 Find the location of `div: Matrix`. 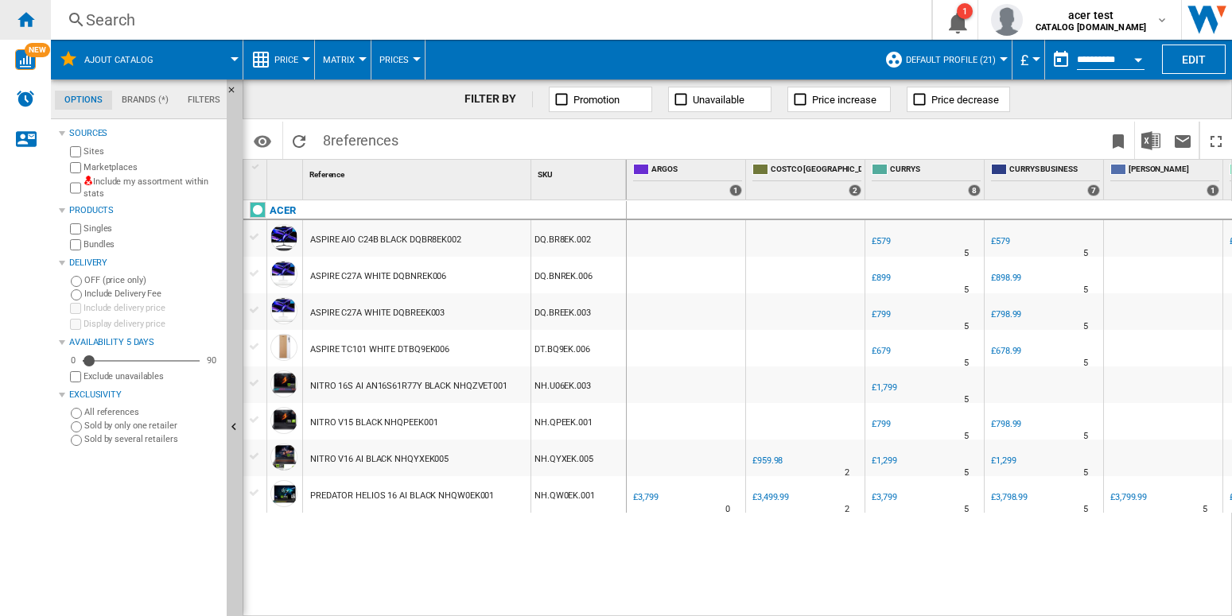

div: Matrix is located at coordinates (343, 60).